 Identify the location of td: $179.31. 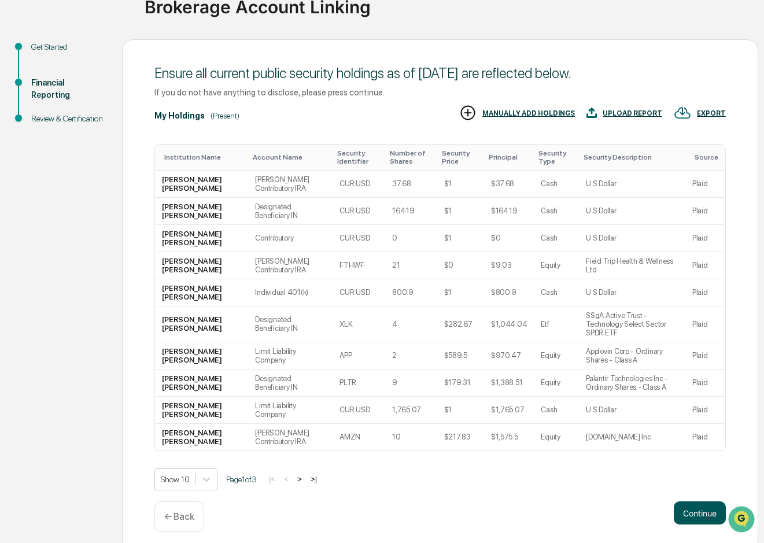
(460, 383).